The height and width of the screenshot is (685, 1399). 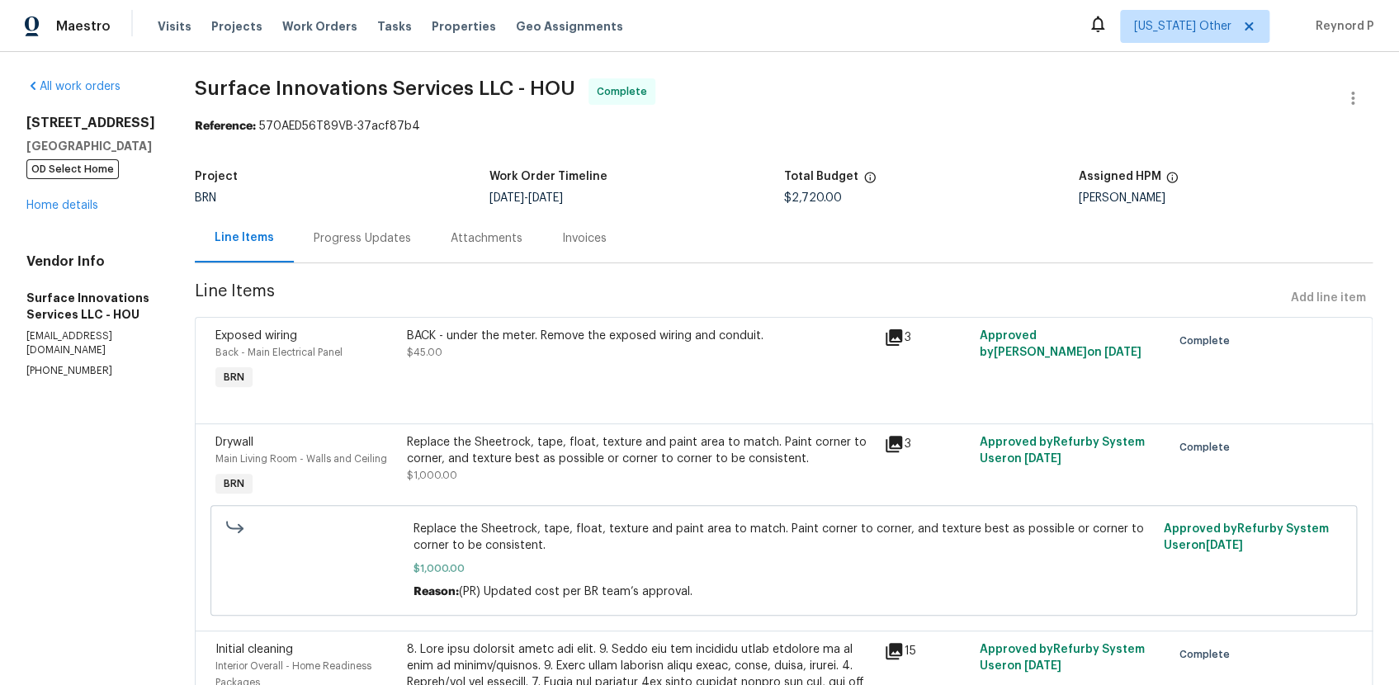 What do you see at coordinates (486, 239) in the screenshot?
I see `div: Attachments` at bounding box center [486, 239].